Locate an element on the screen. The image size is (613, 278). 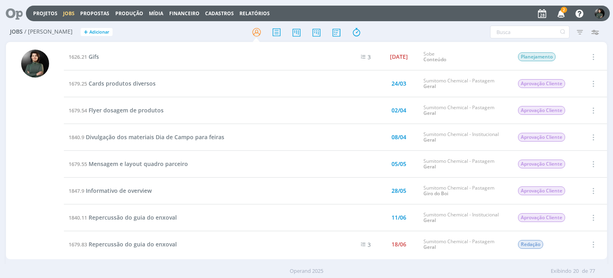
a: 1847.9Informativo de overview is located at coordinates (110, 190).